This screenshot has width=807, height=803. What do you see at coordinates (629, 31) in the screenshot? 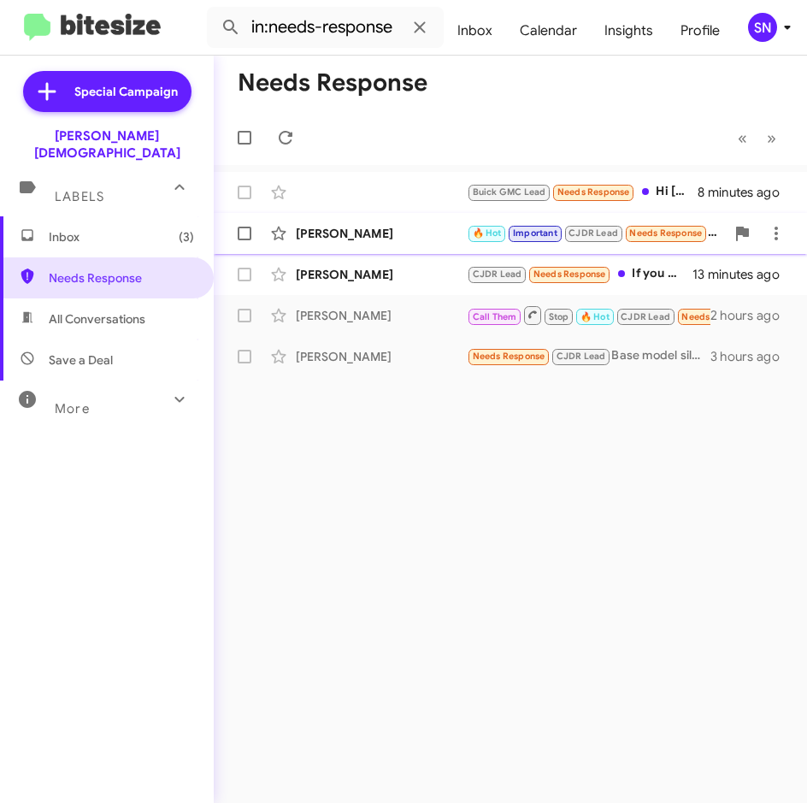
I see `span: Insights` at bounding box center [629, 31].